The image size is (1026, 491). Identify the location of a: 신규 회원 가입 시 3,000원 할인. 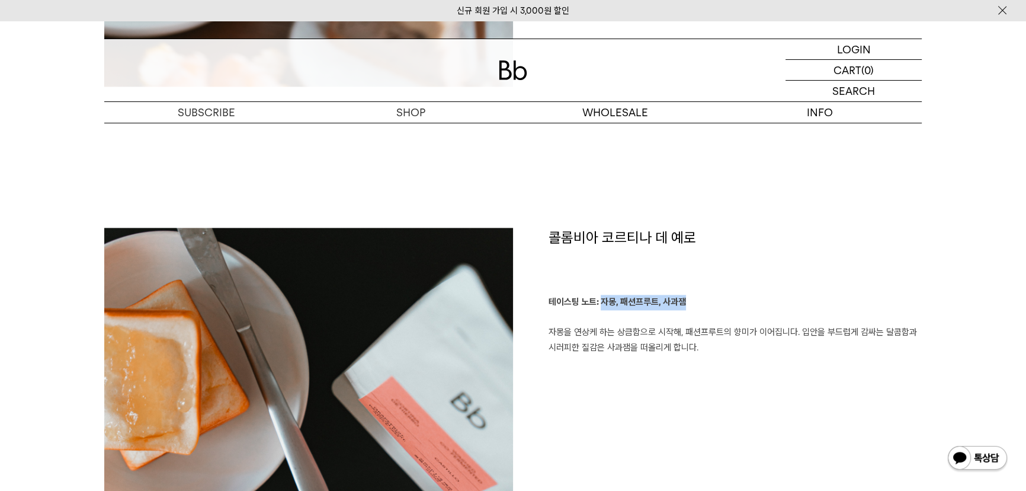
(513, 11).